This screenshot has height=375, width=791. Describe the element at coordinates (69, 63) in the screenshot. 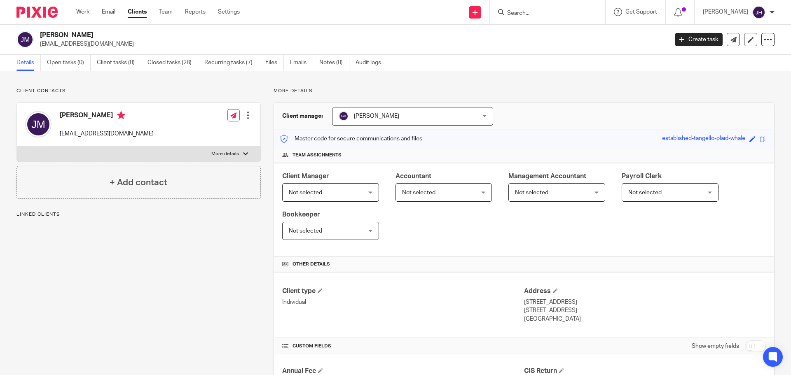

I see `a: Open tasks (0)` at that location.